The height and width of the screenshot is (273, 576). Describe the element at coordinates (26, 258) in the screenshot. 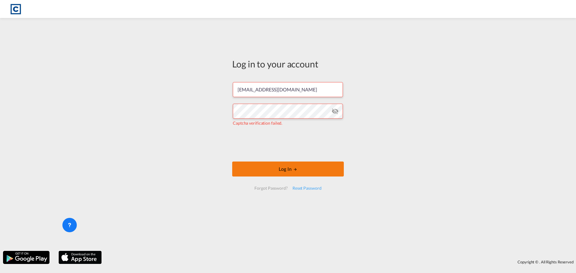

I see `img: google.png` at that location.